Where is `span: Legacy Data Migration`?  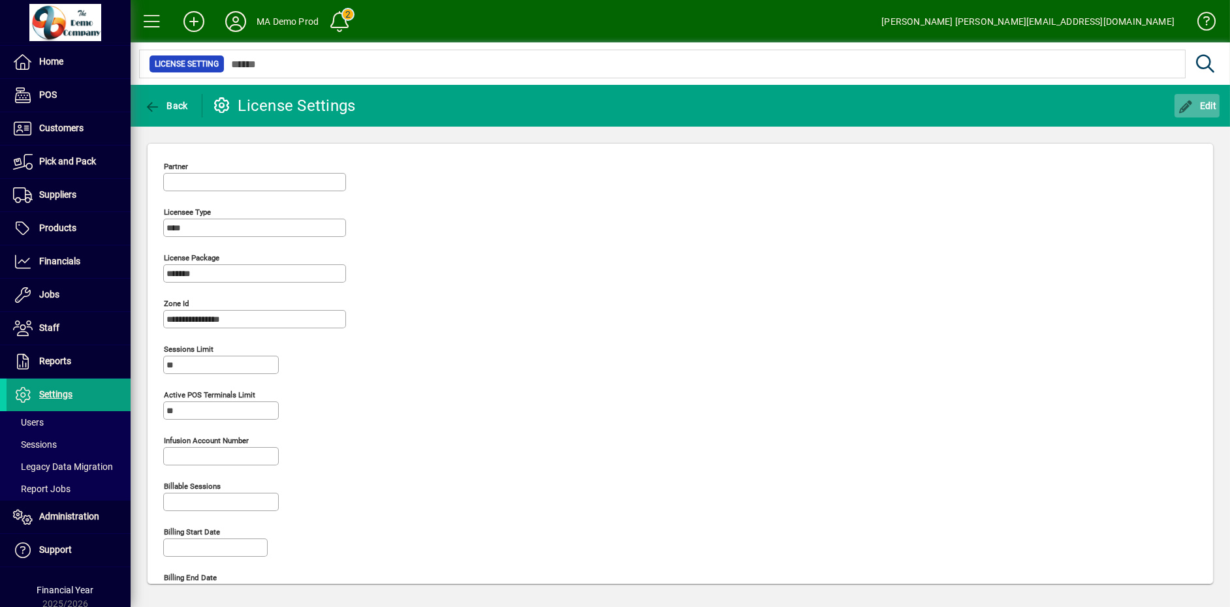 span: Legacy Data Migration is located at coordinates (63, 467).